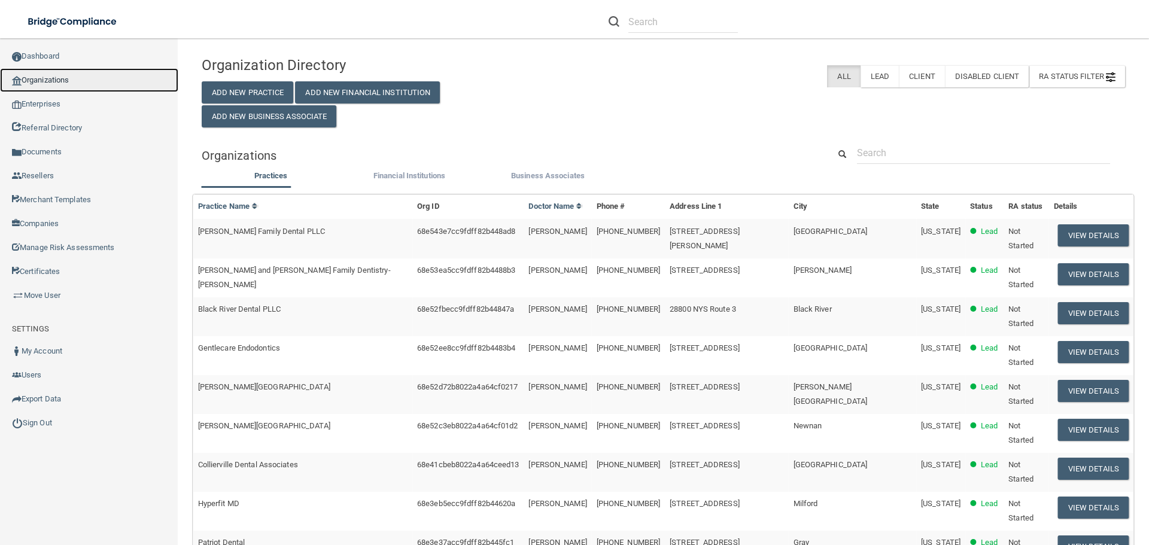 This screenshot has width=1149, height=545. What do you see at coordinates (73, 22) in the screenshot?
I see `img: bridge_compliance_login_screen.278c3ca4.svg` at bounding box center [73, 22].